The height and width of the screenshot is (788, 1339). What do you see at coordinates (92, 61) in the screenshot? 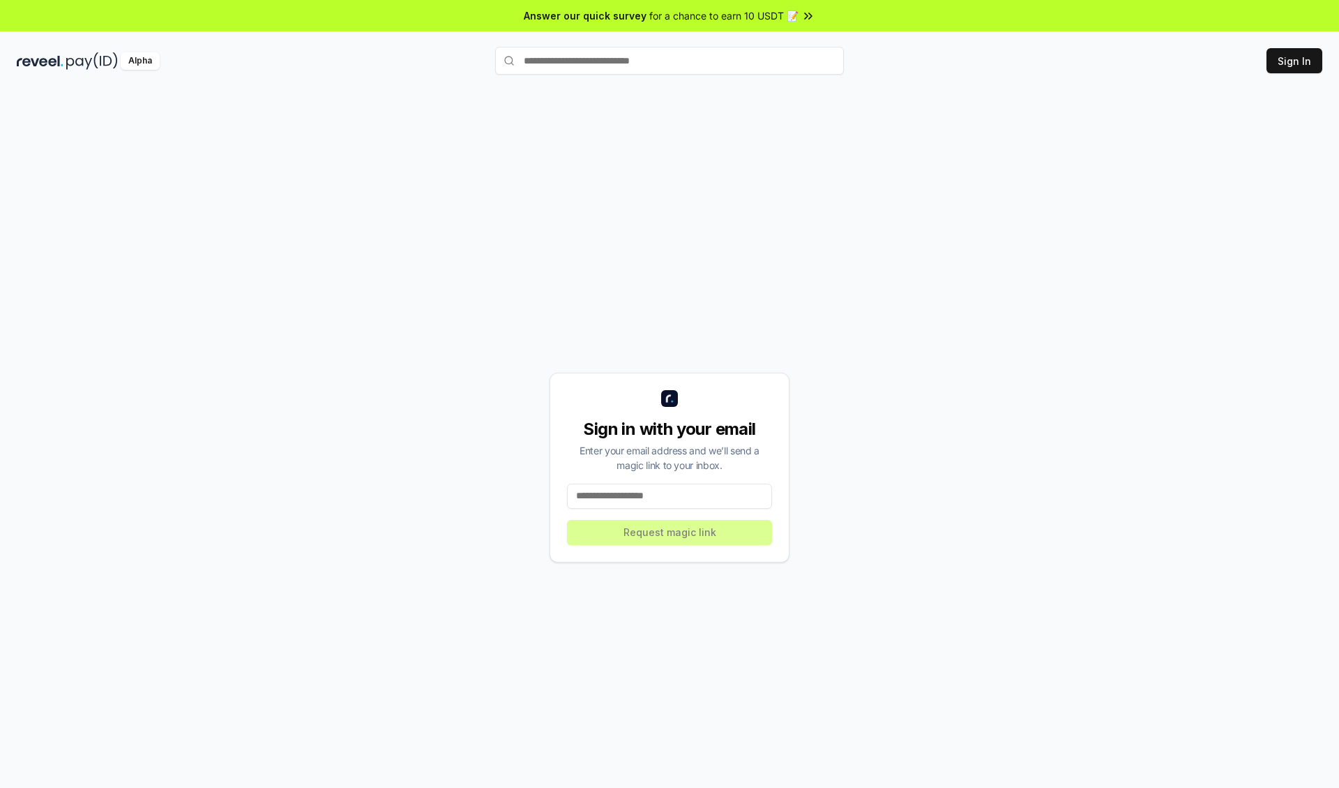
I see `img: pay_id` at bounding box center [92, 61].